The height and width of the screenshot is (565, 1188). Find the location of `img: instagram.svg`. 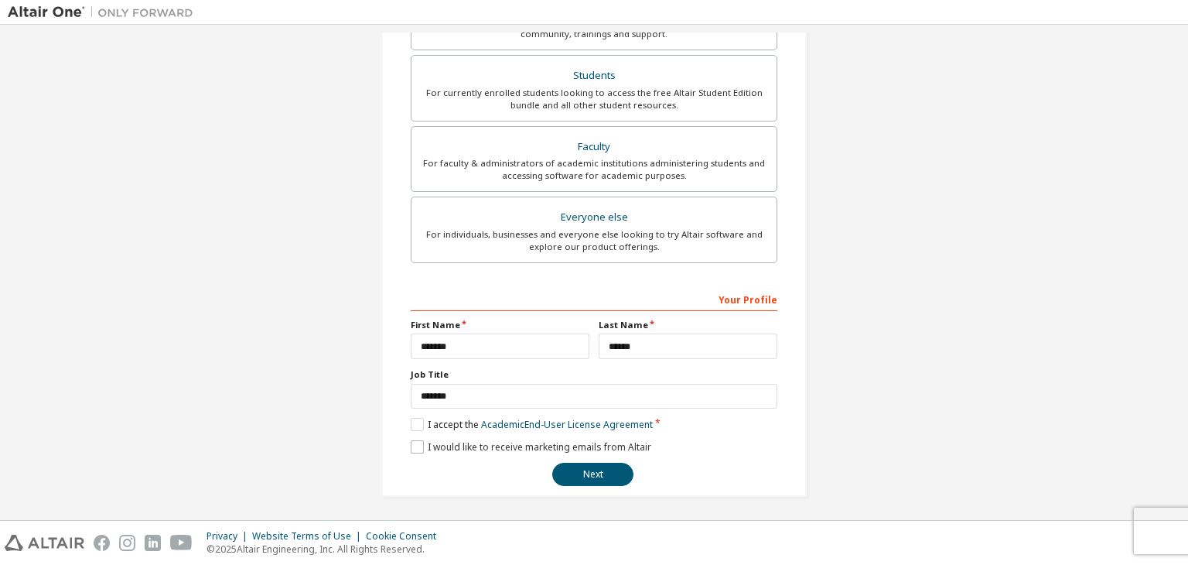

img: instagram.svg is located at coordinates (127, 542).